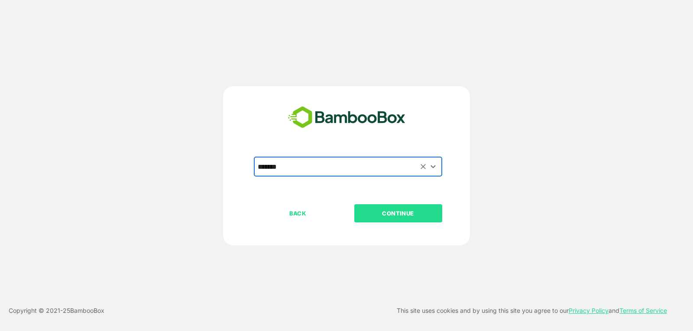 The height and width of the screenshot is (331, 693). I want to click on p: This site uses cookies and by using this site you agree to our and, so click(532, 311).